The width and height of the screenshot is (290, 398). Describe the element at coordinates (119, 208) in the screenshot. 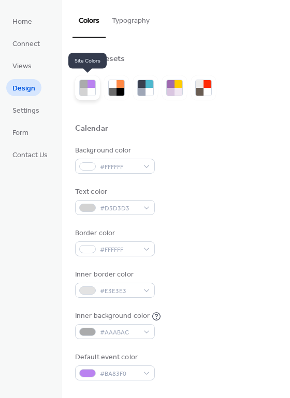

I see `span: #D3D3D3` at that location.